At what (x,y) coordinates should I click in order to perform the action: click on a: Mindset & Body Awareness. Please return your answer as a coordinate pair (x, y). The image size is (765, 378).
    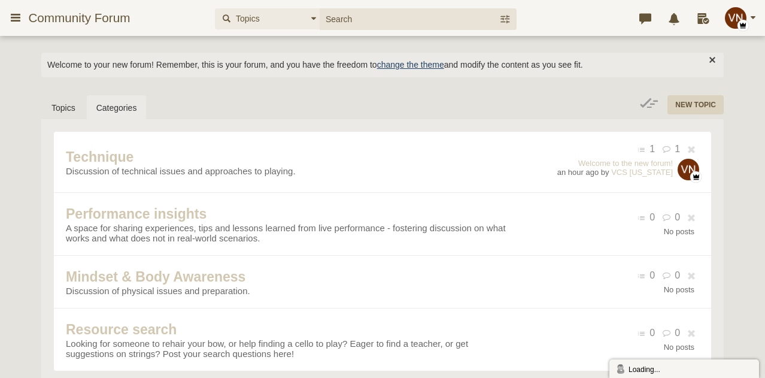
    Looking at the image, I should click on (156, 277).